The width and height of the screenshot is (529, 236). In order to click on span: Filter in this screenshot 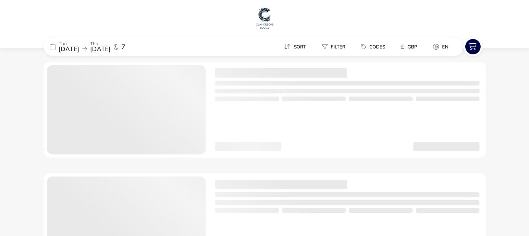, I will do `click(338, 47)`.